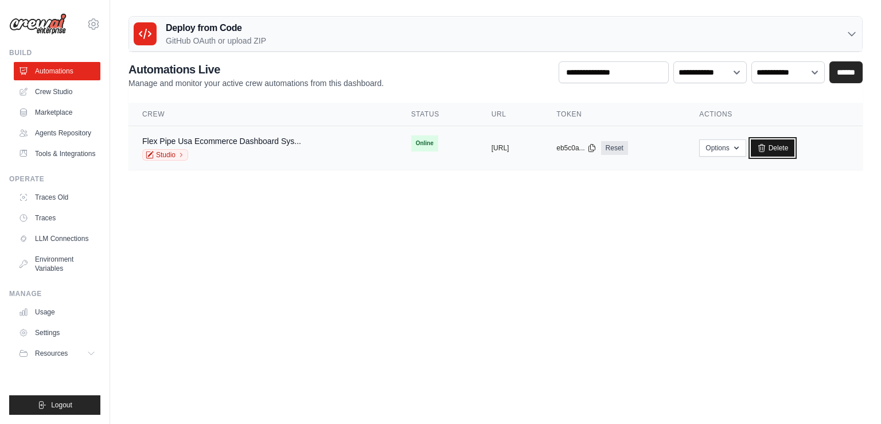  What do you see at coordinates (614, 148) in the screenshot?
I see `a: Reset` at bounding box center [614, 148].